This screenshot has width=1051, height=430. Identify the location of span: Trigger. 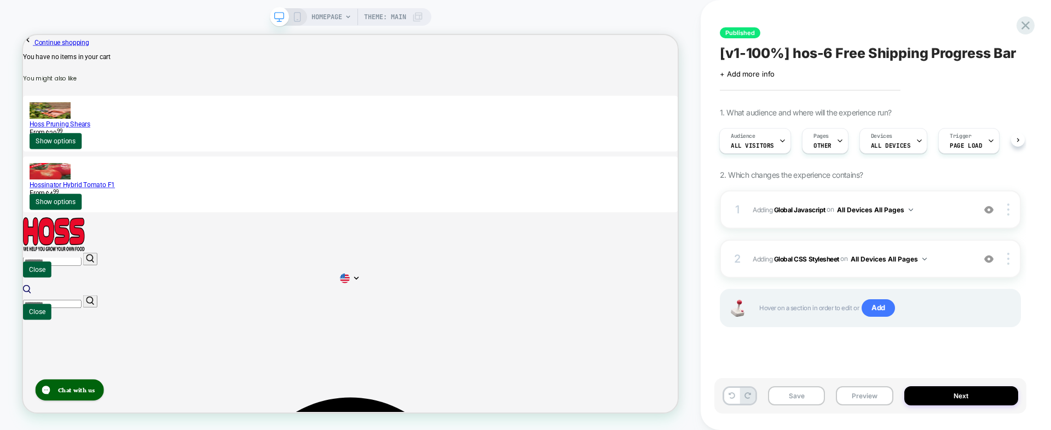
(960, 136).